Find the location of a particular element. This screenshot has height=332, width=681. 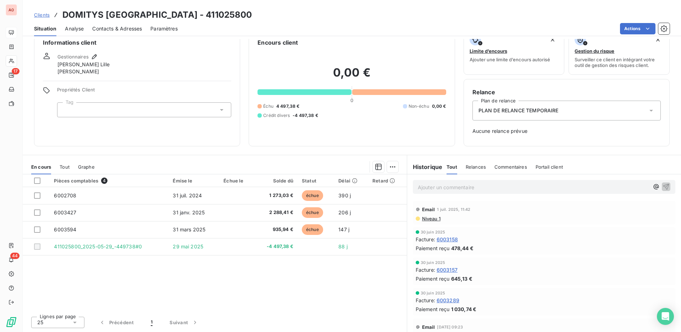

button: Précédent is located at coordinates (116, 323).